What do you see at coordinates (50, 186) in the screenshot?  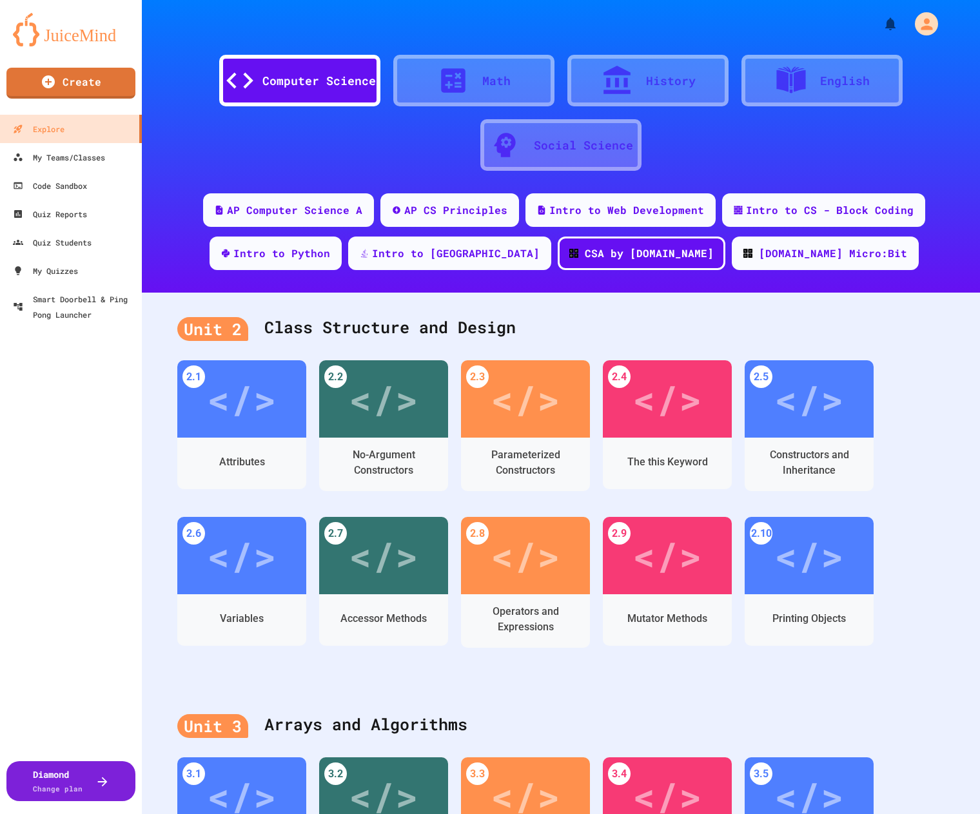 I see `div: Code Sandbox` at bounding box center [50, 186].